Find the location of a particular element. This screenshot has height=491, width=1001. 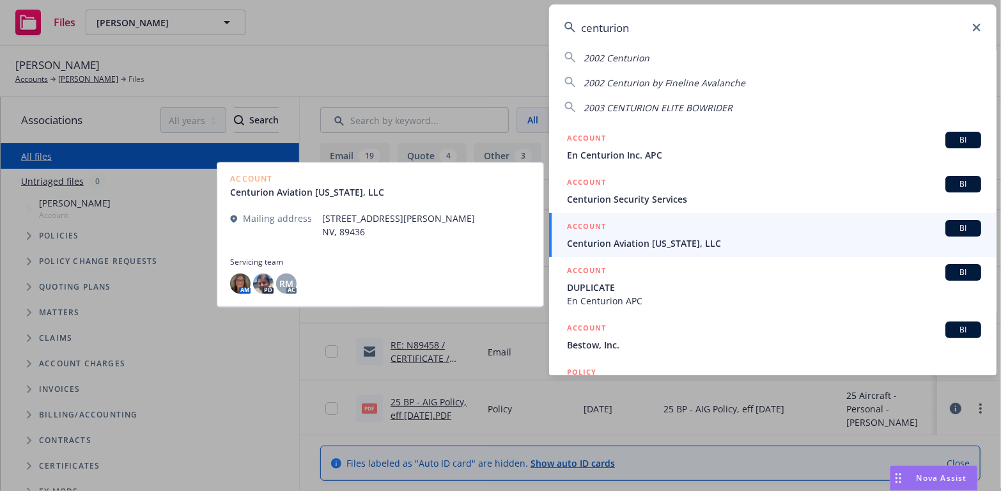

h5: POLICY is located at coordinates (582, 372).